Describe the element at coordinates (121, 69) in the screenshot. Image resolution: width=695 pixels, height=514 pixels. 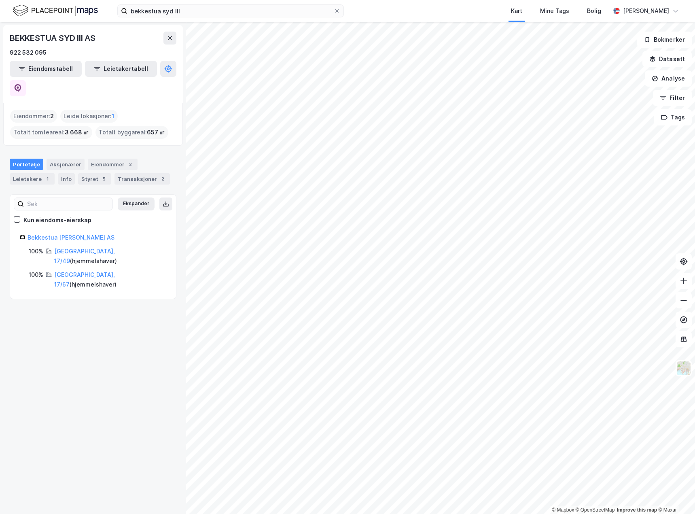
I see `button: Leietakertabell` at that location.